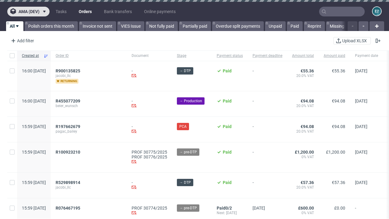  Describe the element at coordinates (340, 208) in the screenshot. I see `span: £0.00` at that location.